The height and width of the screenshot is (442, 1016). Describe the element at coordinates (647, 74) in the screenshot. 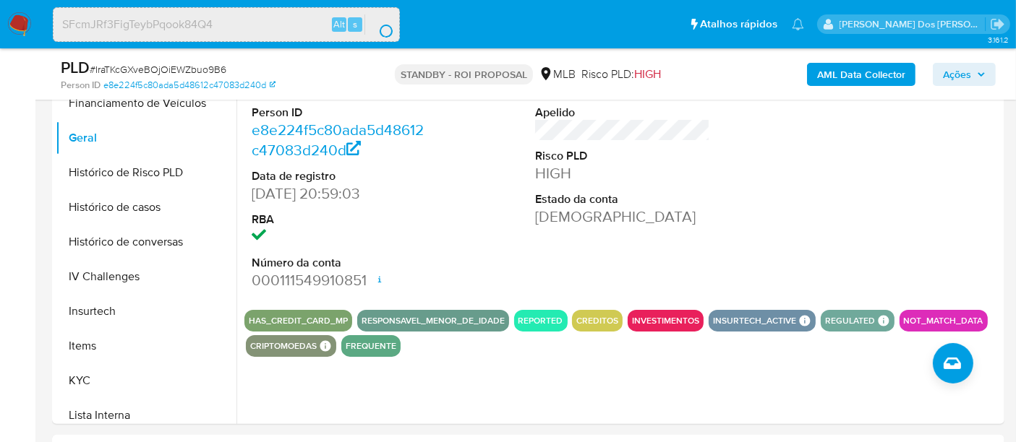

I see `span: HIGH` at that location.